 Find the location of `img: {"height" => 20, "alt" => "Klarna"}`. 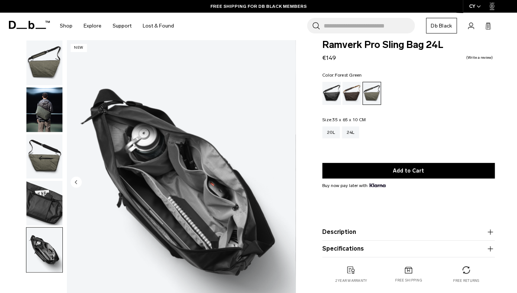

img: {"height" => 20, "alt" => "Klarna"} is located at coordinates (377, 185).